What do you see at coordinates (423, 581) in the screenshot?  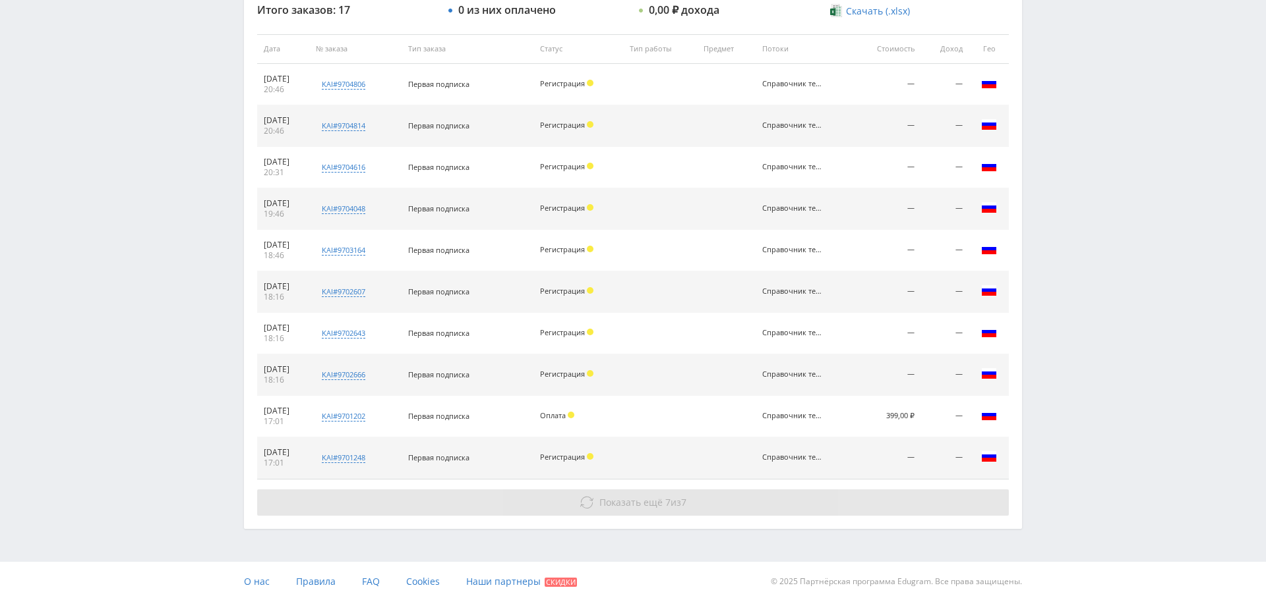 I see `span: Cookies` at bounding box center [423, 581].